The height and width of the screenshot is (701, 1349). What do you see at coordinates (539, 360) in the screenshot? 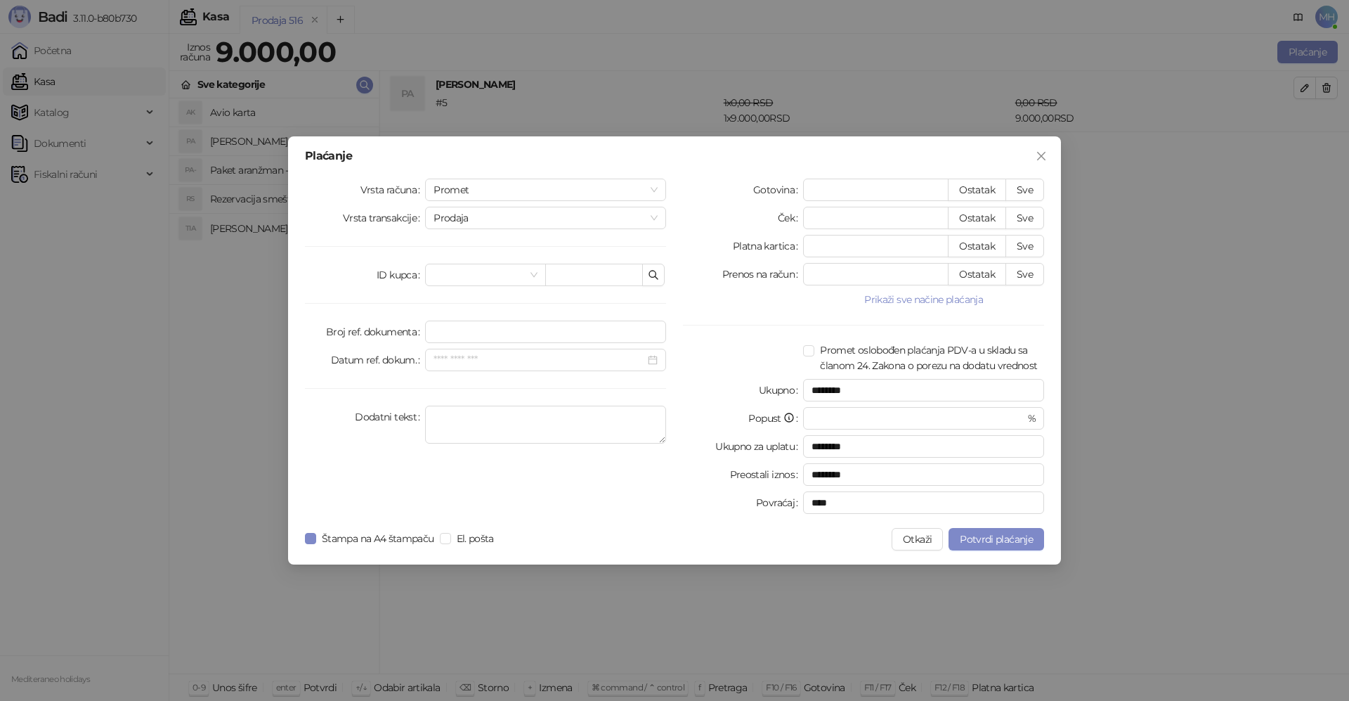
I see `input: Datum ref. dokum.` at bounding box center [539, 360].